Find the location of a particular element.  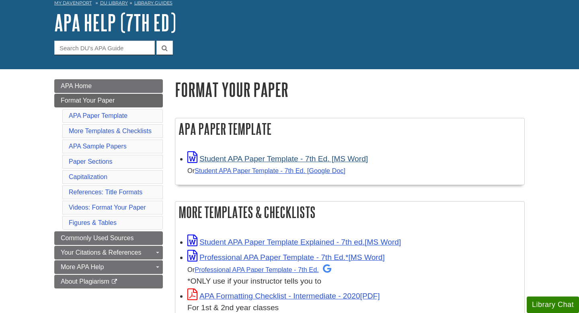

a: Format Your Paper is located at coordinates (109, 100).